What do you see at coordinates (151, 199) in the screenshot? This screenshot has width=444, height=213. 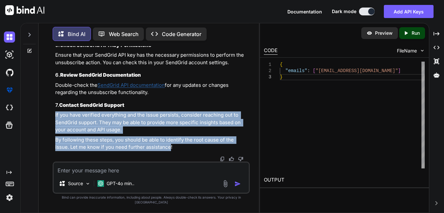 I see `p: Bind can provide inaccurate information, including about people. Always double-check its answers....` at bounding box center [151, 199].